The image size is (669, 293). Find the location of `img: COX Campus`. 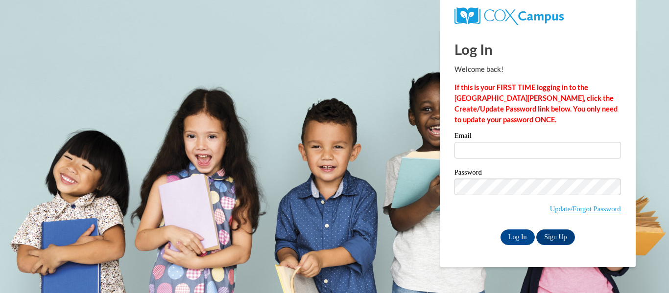

img: COX Campus is located at coordinates (508, 16).